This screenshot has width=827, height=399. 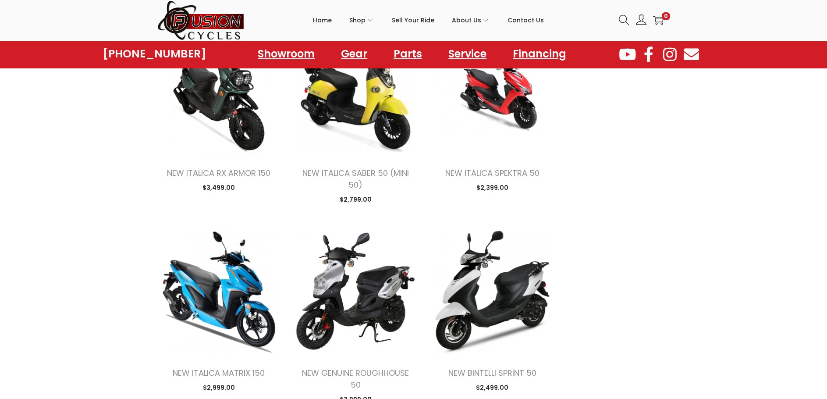 I want to click on span: 2,499.00, so click(x=492, y=388).